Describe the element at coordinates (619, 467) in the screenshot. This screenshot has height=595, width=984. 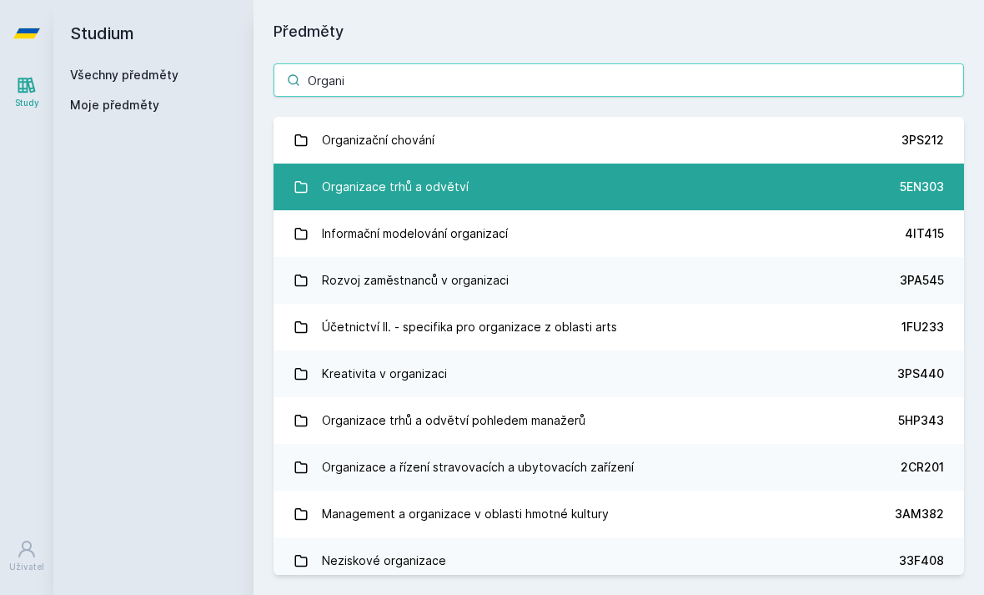
I see `a: Organizace a řízení stravovacích a ubytovacích zařízení 2CR201` at that location.